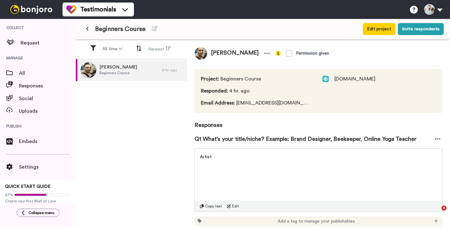 Image resolution: width=450 pixels, height=227 pixels. I want to click on span: QUICK START GUIDE, so click(28, 187).